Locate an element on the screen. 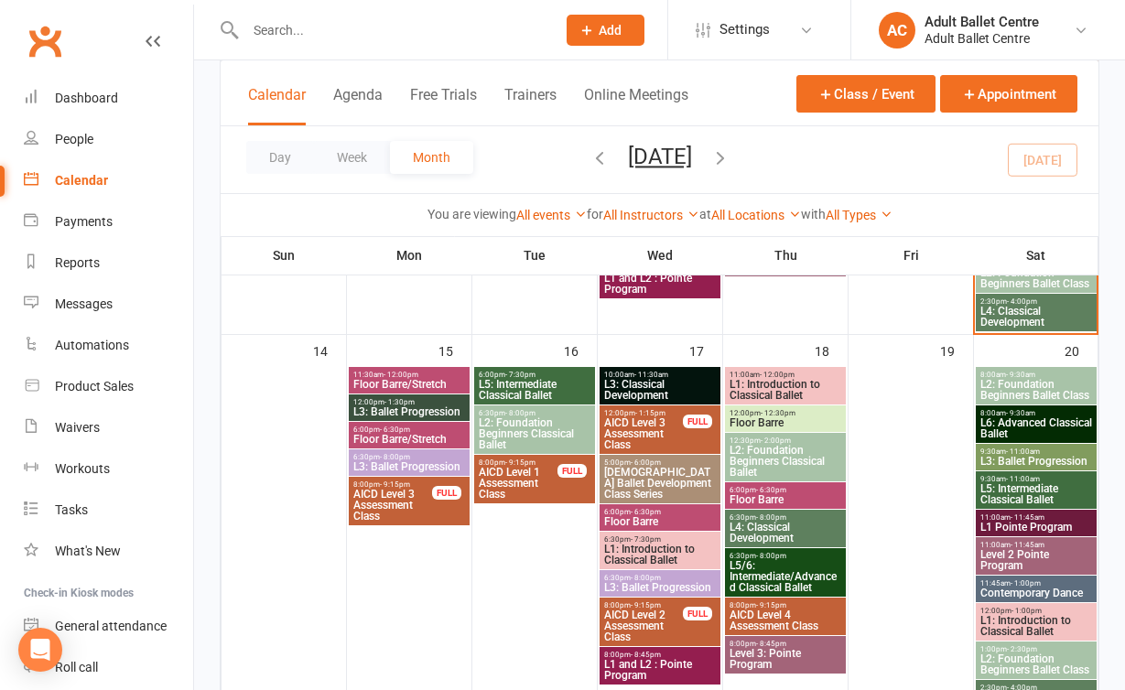  span: - 11:00am is located at coordinates (1023, 479).